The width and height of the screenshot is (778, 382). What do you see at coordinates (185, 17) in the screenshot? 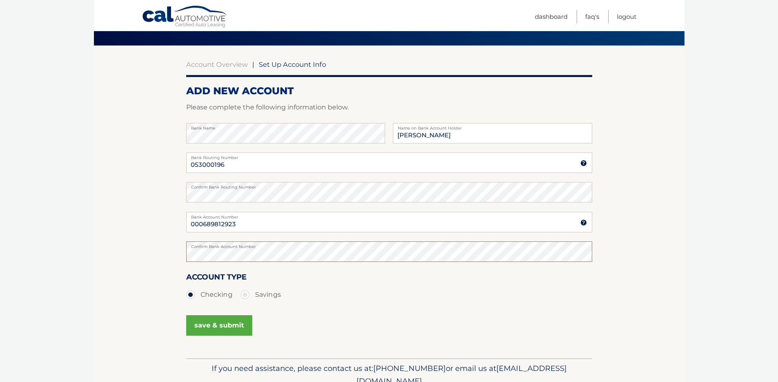
I see `a: Cal Automotive` at bounding box center [185, 17].